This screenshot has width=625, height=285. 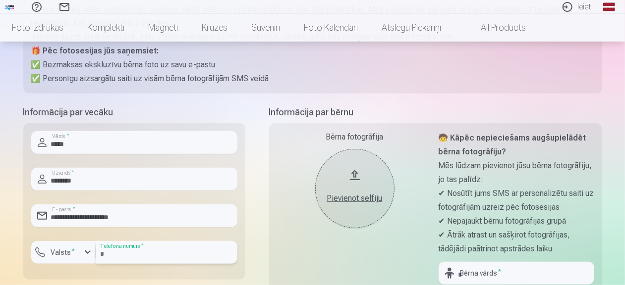 What do you see at coordinates (95, 51) in the screenshot?
I see `strong: 🎁 Pēc fotosesijas jūs saņemsiet:` at bounding box center [95, 51].